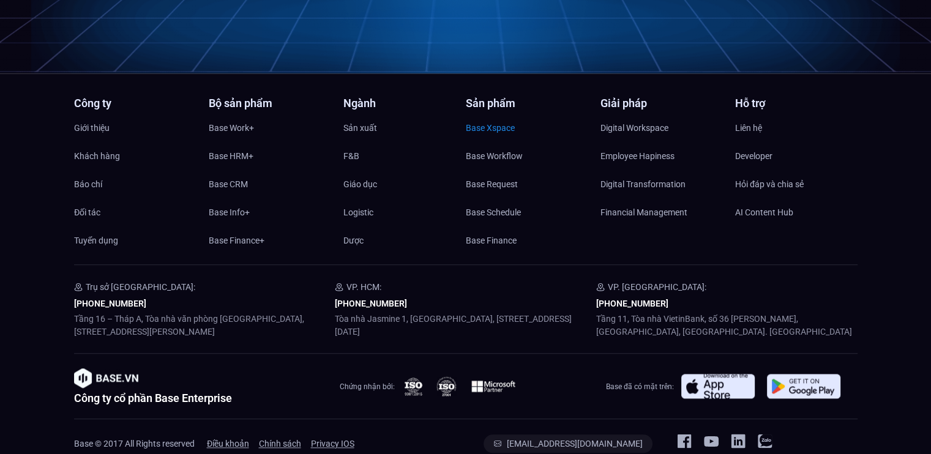 The width and height of the screenshot is (931, 454). I want to click on a: Liên hệ, so click(797, 128).